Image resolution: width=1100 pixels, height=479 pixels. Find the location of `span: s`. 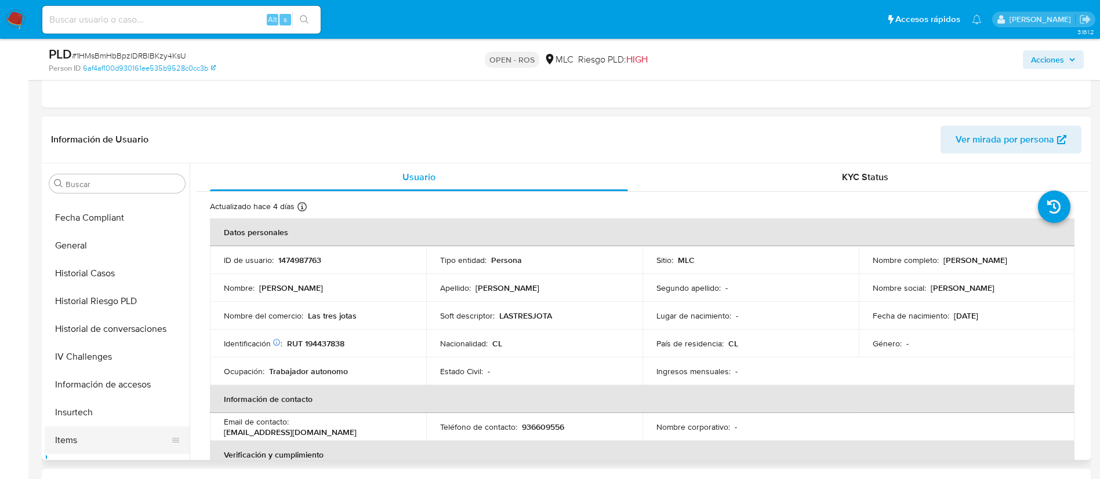

span: s is located at coordinates (285, 19).